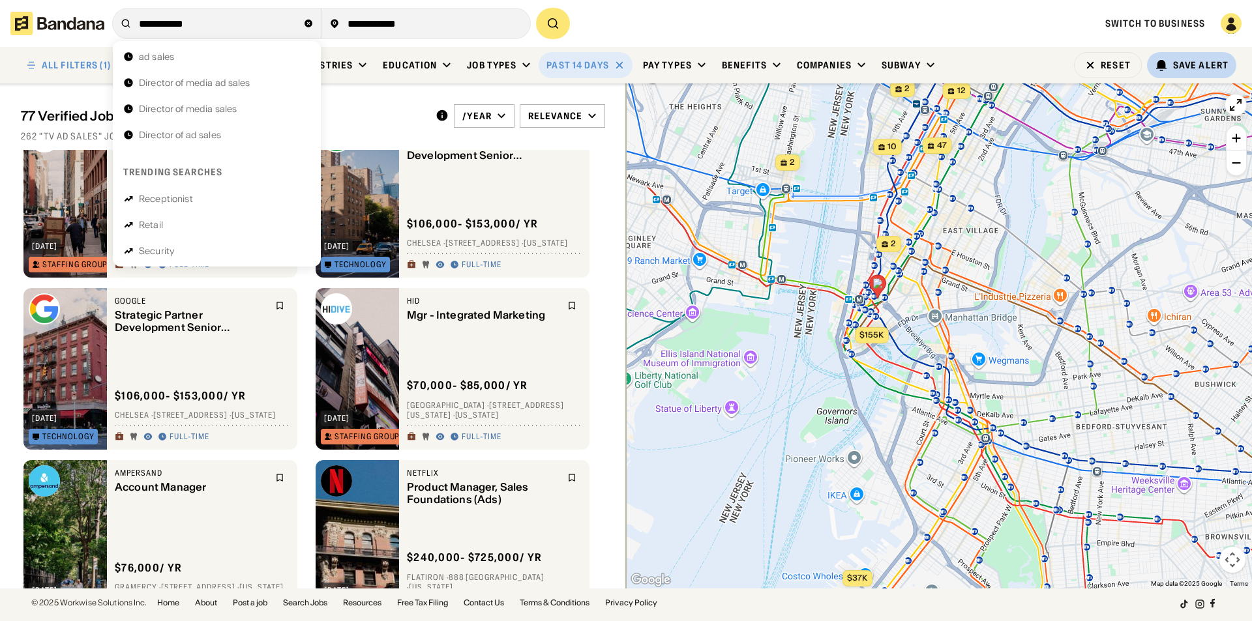 This screenshot has height=621, width=1252. Describe the element at coordinates (173, 172) in the screenshot. I see `div: Trending searches` at that location.